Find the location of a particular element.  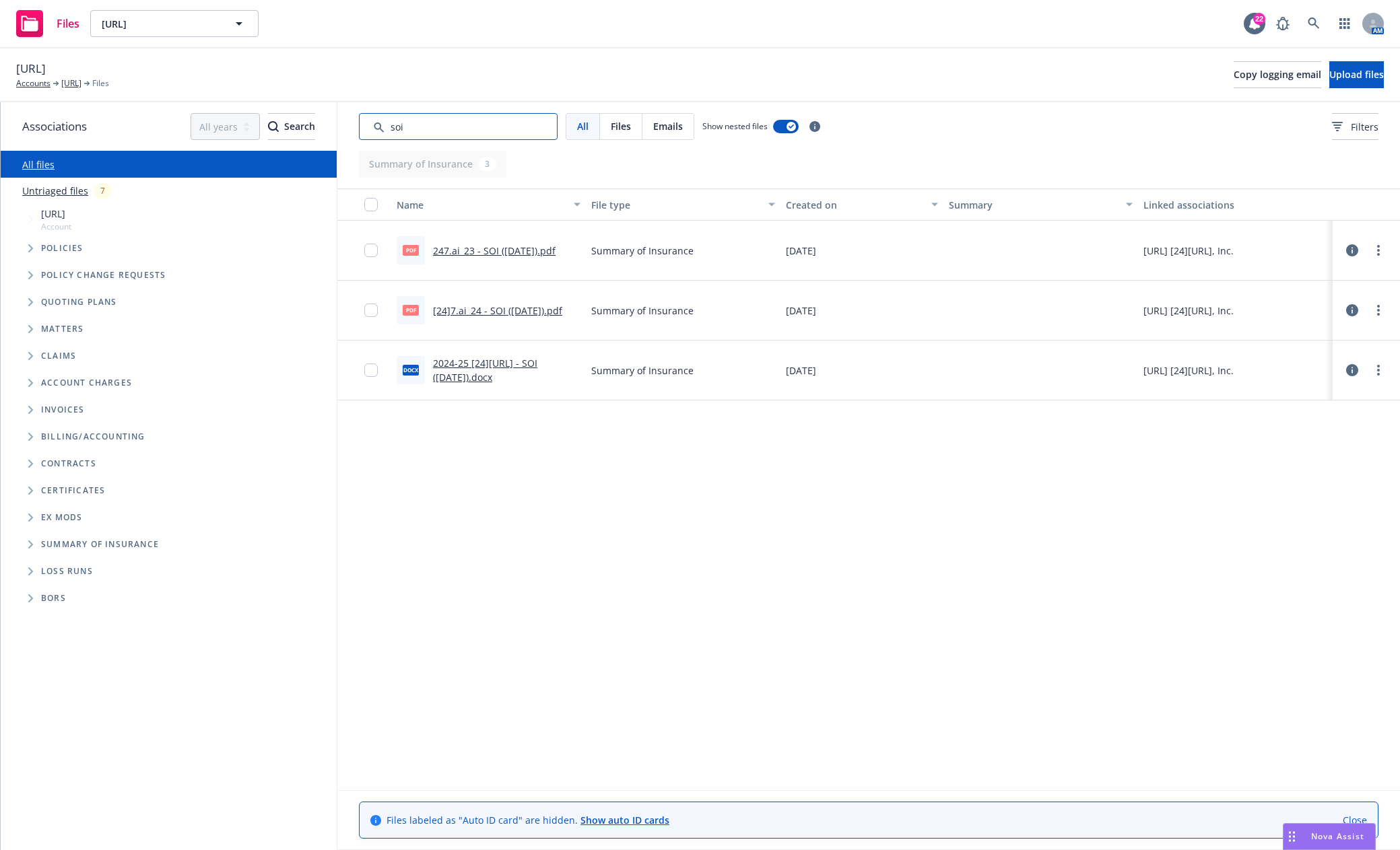

a: Close is located at coordinates (1356, 820).